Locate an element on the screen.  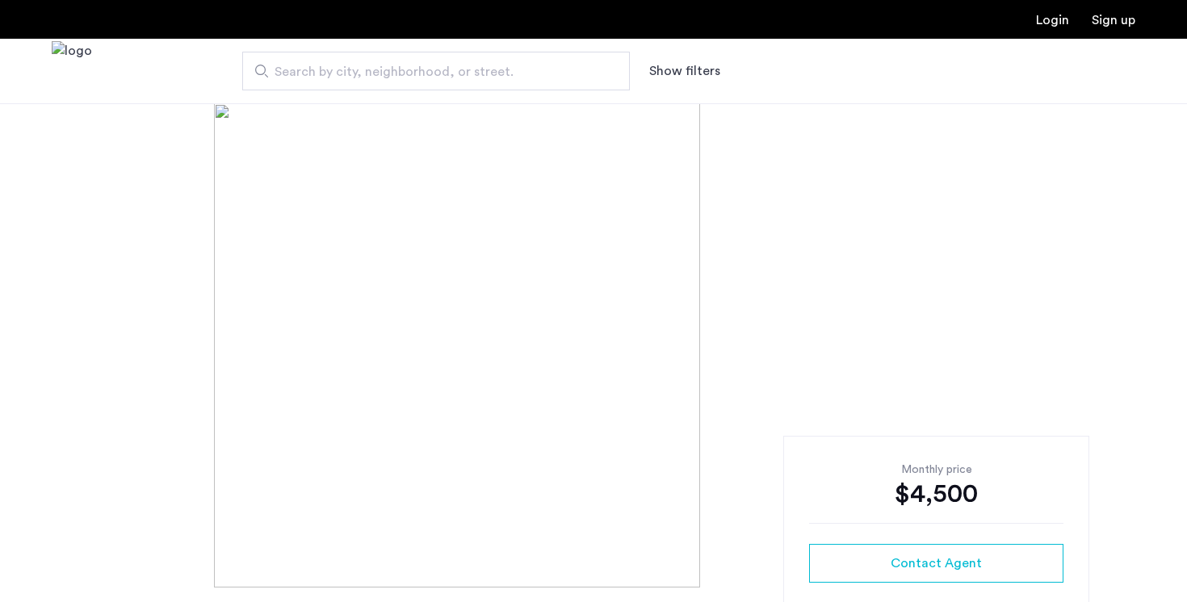
button: button is located at coordinates (936, 563).